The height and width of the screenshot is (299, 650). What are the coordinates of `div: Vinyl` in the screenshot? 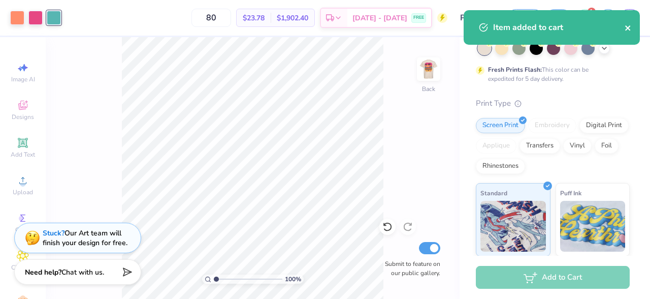 It's located at (578, 146).